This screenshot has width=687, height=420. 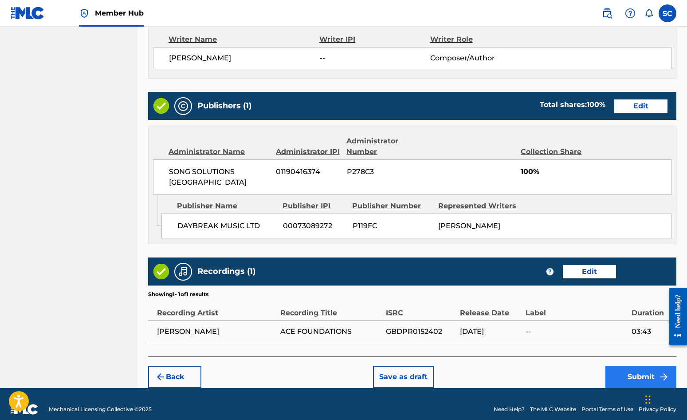 What do you see at coordinates (331, 308) in the screenshot?
I see `div: Recording Title` at bounding box center [331, 308].